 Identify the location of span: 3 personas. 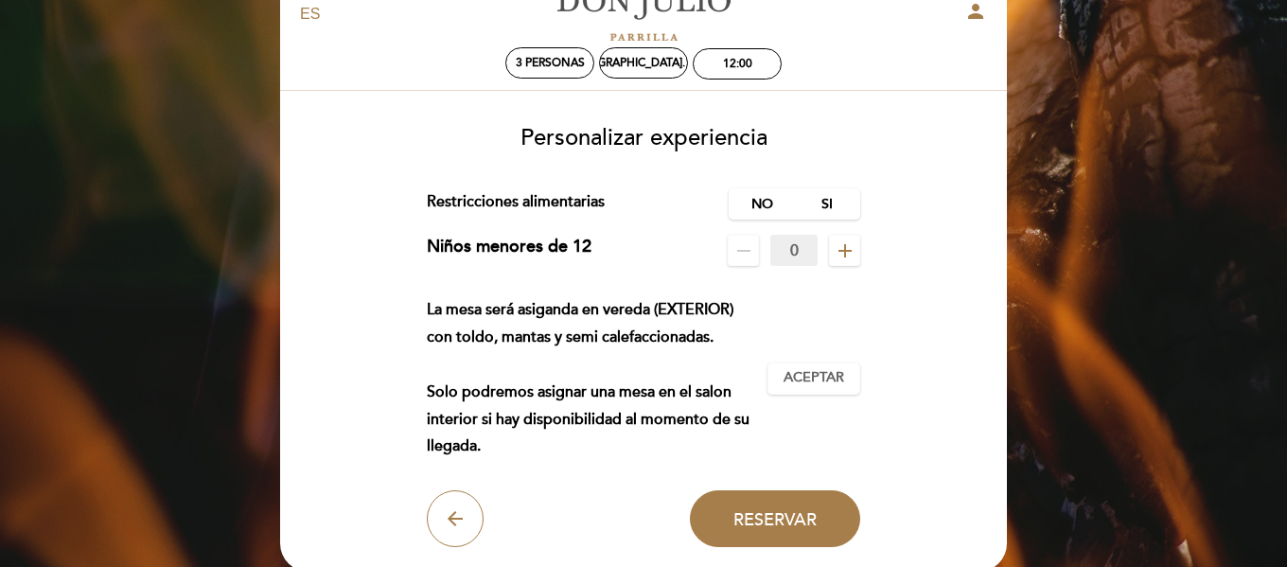
(550, 62).